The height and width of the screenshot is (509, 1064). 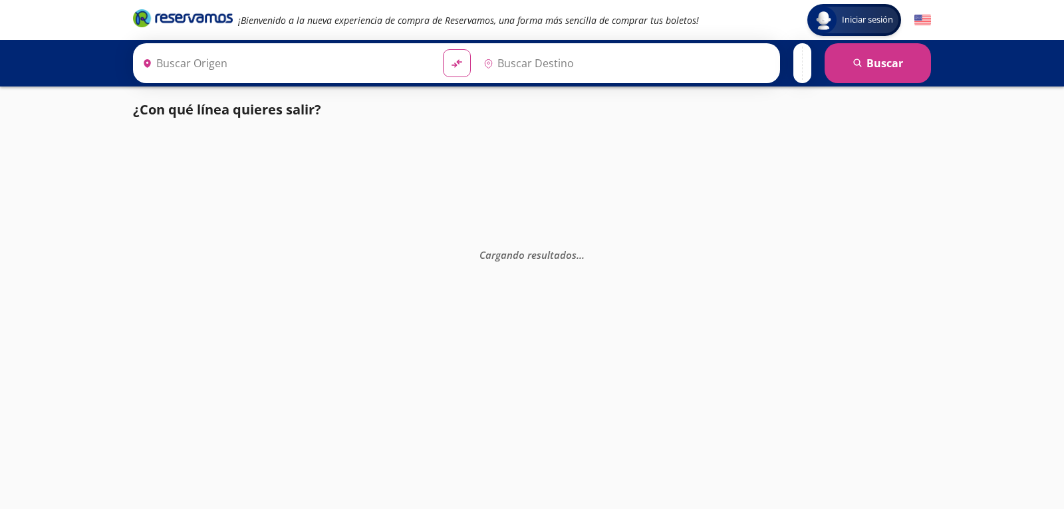 I want to click on span: Iniciar sesión, so click(x=868, y=20).